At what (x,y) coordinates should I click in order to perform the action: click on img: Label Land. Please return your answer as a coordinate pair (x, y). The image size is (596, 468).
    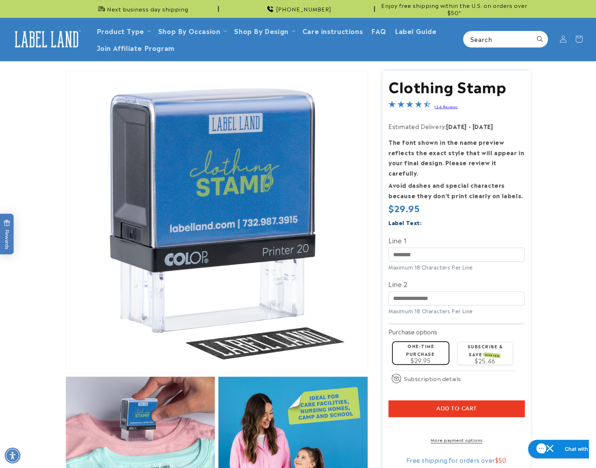
    Looking at the image, I should click on (47, 39).